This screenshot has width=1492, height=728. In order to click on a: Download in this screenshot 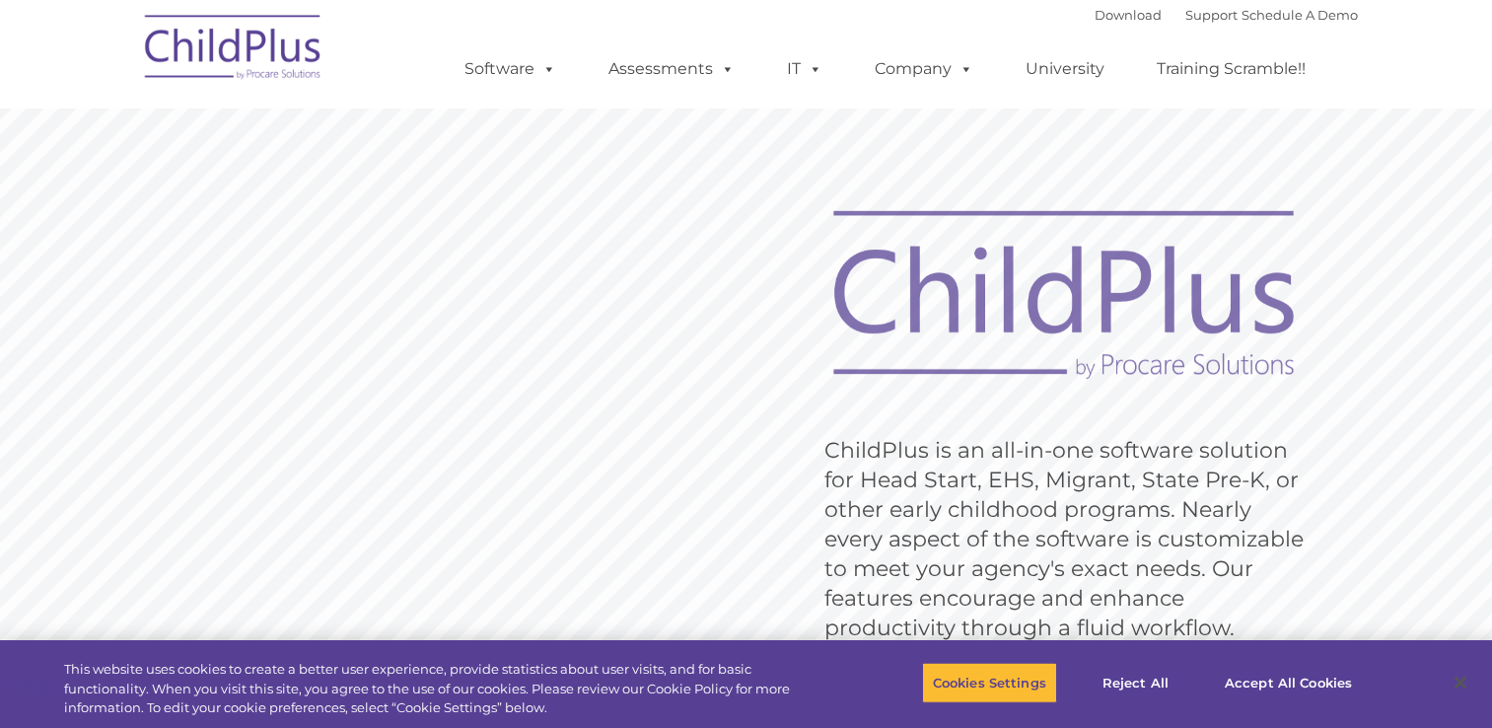, I will do `click(1128, 15)`.